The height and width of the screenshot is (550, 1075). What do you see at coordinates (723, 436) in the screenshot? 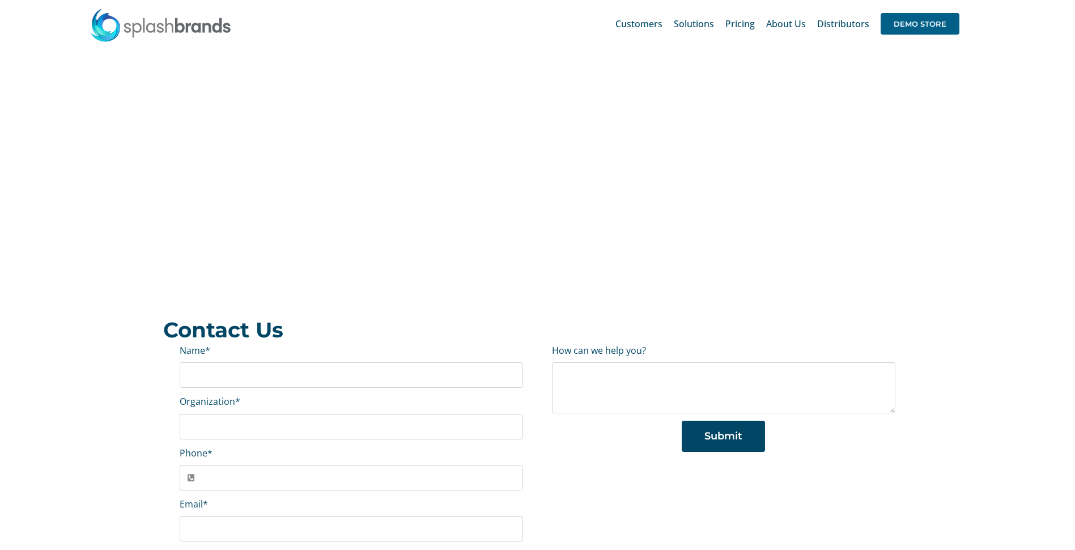
I see `span: Submit` at bounding box center [723, 436].